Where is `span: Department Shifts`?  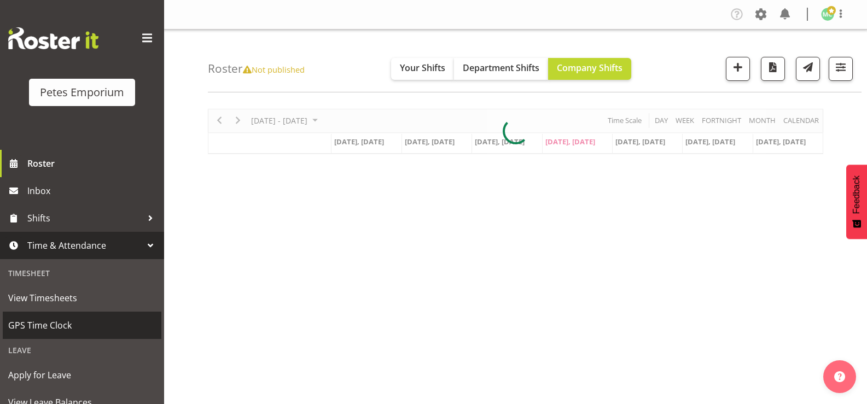 span: Department Shifts is located at coordinates (501, 68).